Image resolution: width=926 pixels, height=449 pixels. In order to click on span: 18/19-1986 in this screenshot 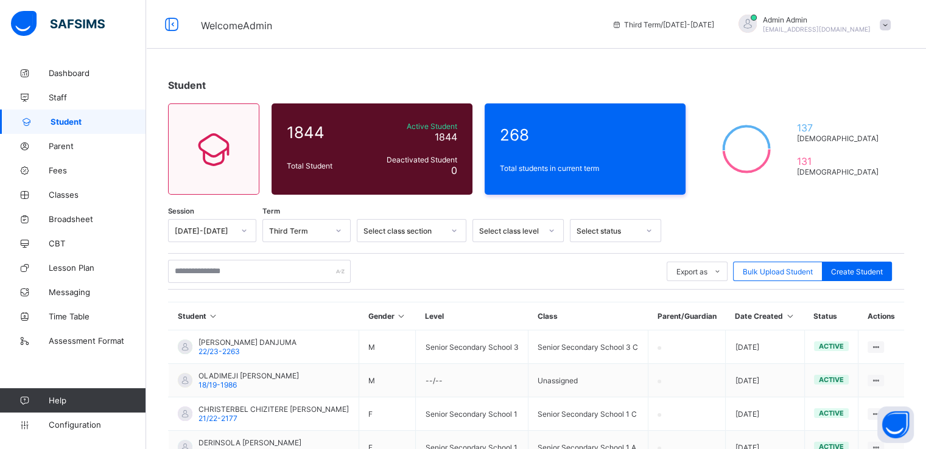, I will do `click(217, 385)`.